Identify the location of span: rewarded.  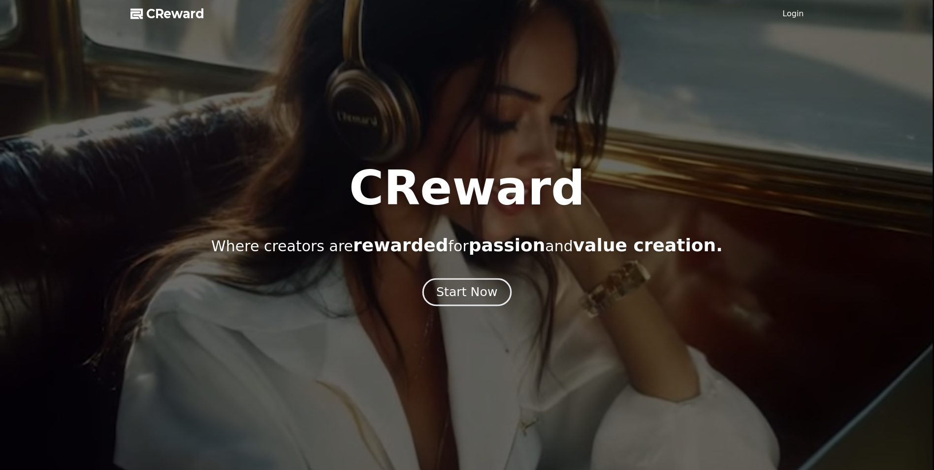
(400, 245).